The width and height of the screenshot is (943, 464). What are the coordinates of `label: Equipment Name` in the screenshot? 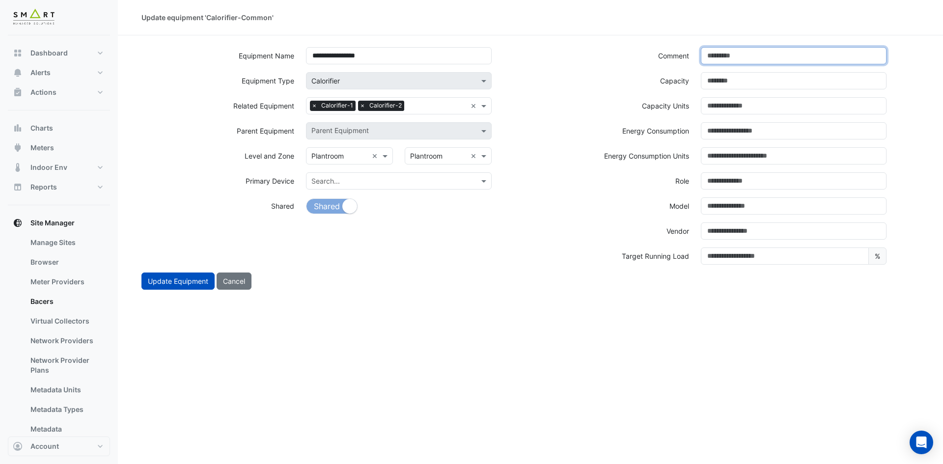 It's located at (266, 56).